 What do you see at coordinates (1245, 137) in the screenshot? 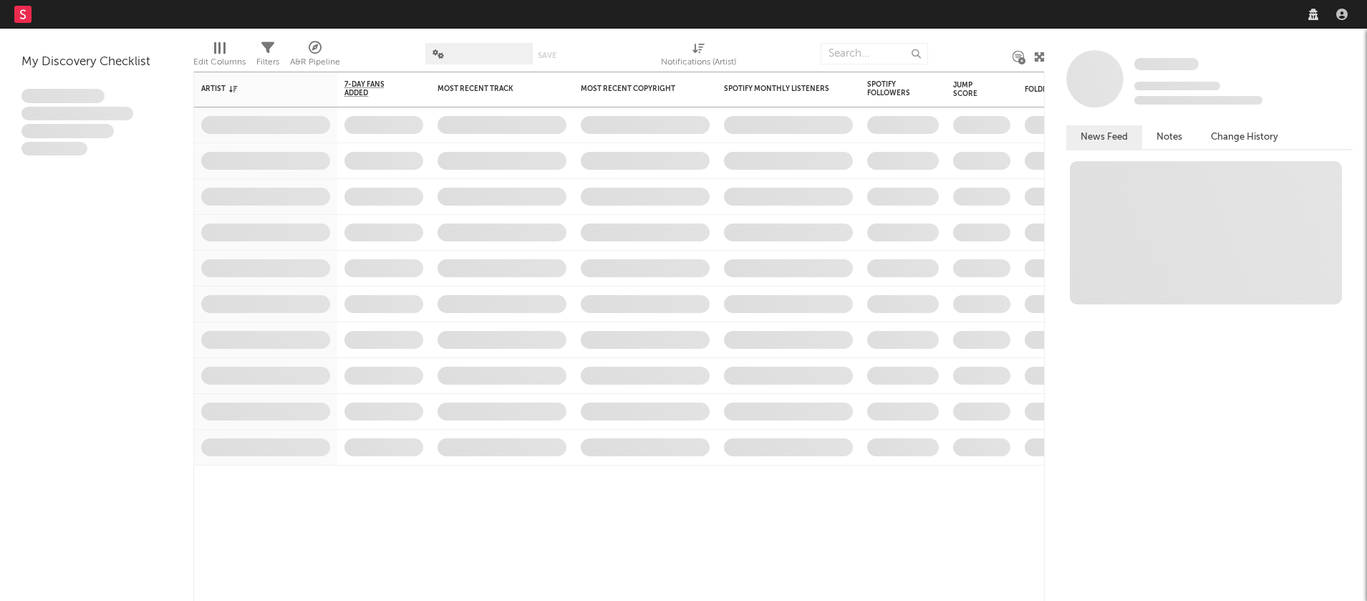
I see `button: Change History` at bounding box center [1245, 137].